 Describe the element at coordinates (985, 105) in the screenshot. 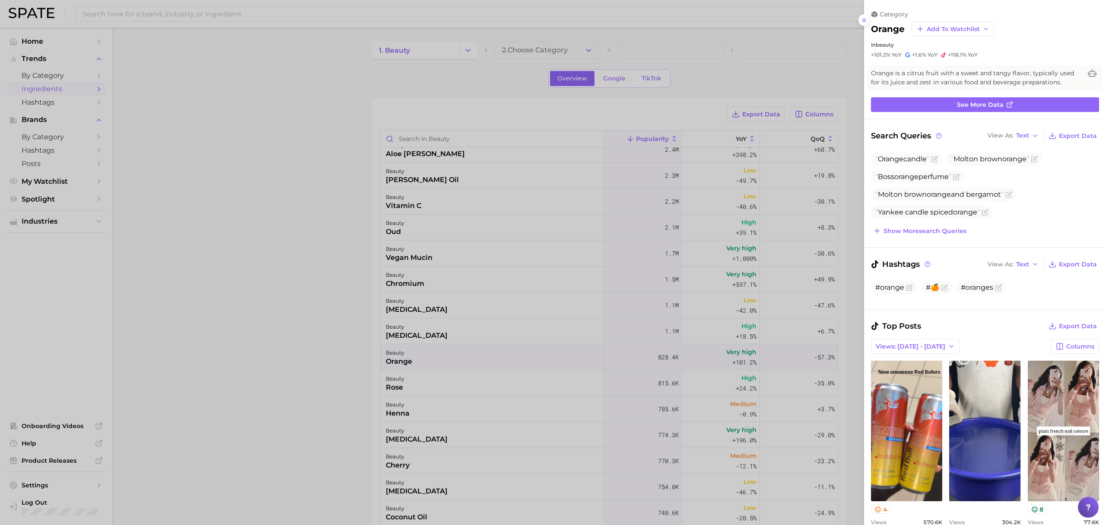

I see `a: See more data` at that location.